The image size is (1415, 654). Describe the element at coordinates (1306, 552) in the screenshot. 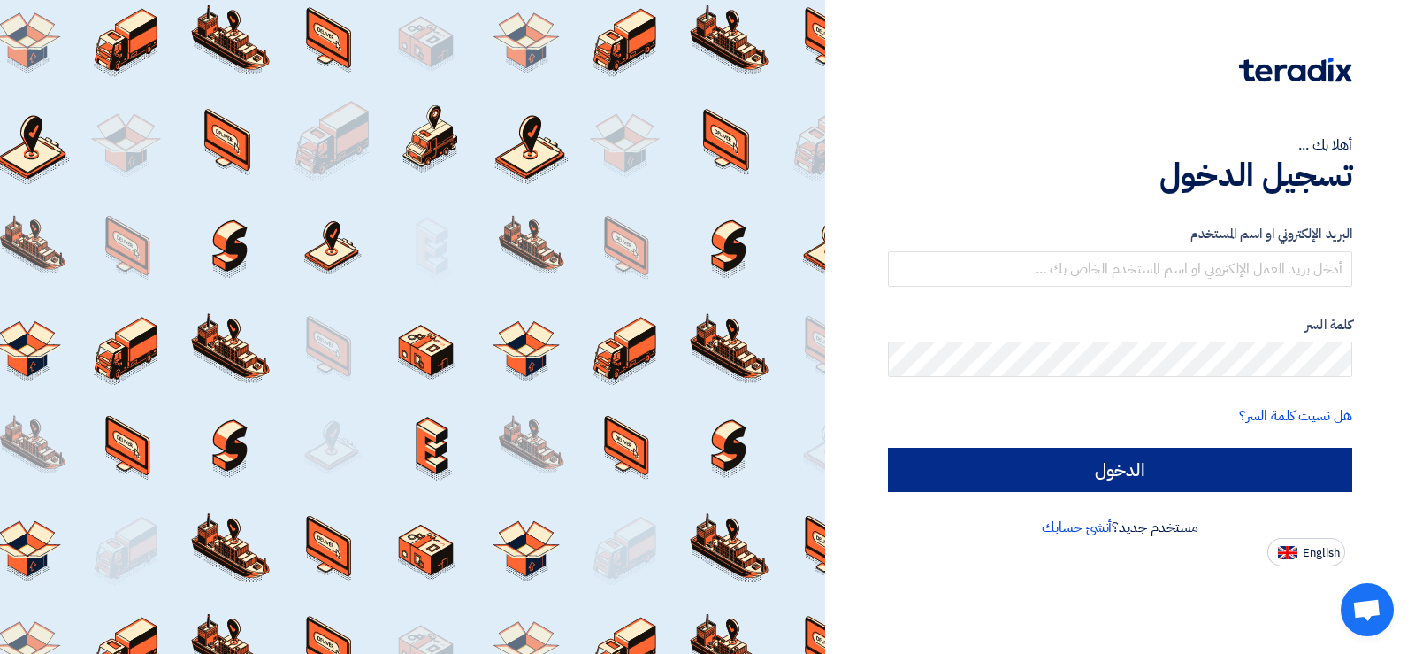

I see `button: English` at that location.